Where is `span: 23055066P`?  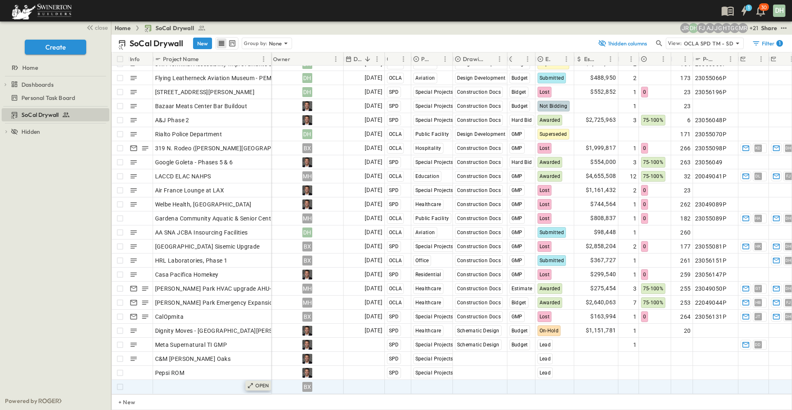 span: 23055066P is located at coordinates (711, 78).